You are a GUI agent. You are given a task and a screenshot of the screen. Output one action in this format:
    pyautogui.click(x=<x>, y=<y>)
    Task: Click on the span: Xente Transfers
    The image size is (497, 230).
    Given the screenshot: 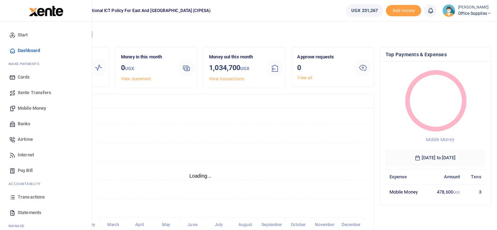 What is the action you would take?
    pyautogui.click(x=35, y=93)
    